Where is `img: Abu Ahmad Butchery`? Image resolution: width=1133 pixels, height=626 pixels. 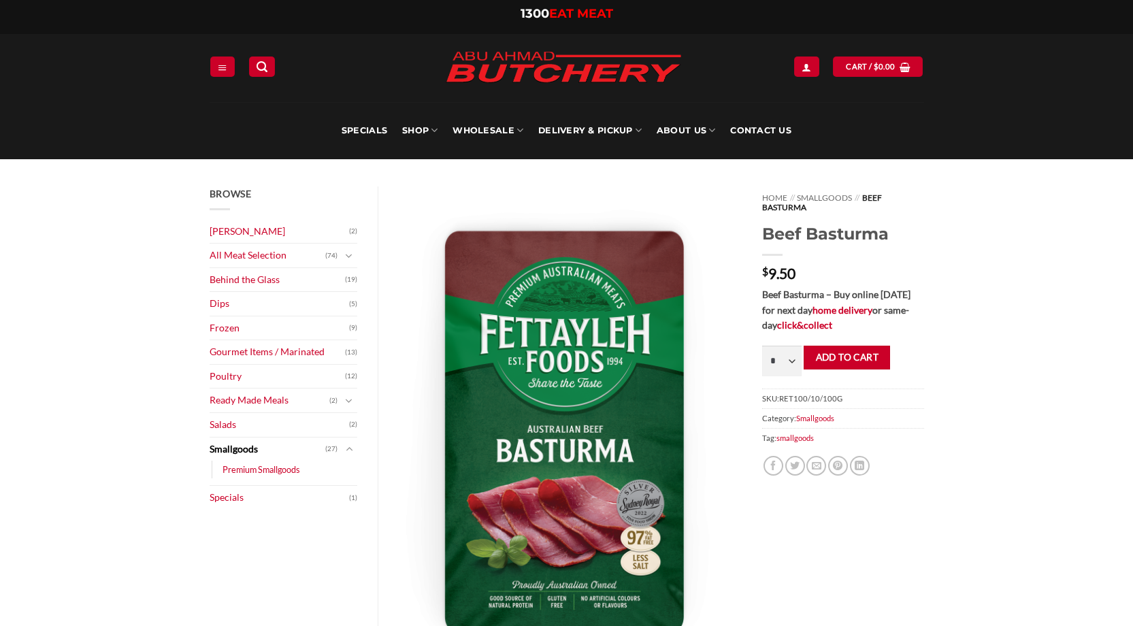
img: Abu Ahmad Butchery is located at coordinates (563, 68).